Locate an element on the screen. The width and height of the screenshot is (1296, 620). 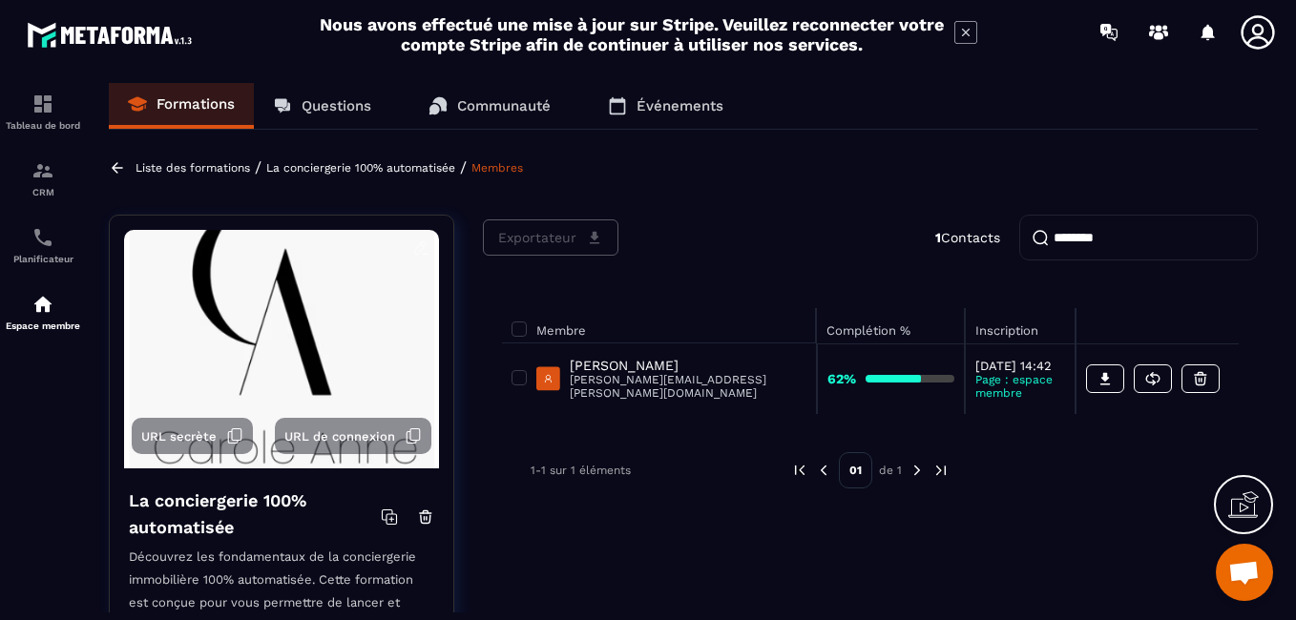
h2: Nous avons effectué une mise à jour sur Stripe. Veuillez reconnecter votre compte Stripe afin de ... is located at coordinates (632, 34).